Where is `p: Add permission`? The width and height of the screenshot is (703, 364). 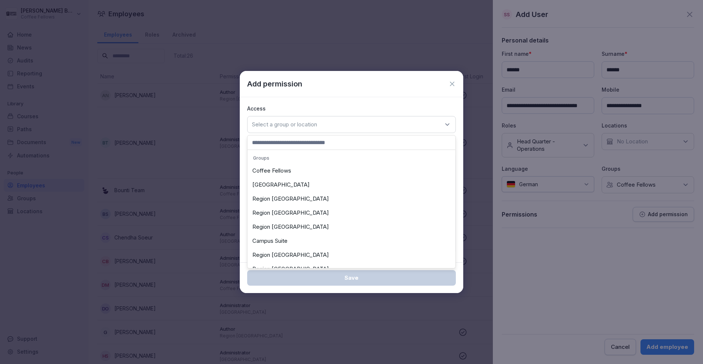
p: Add permission is located at coordinates (274, 84).